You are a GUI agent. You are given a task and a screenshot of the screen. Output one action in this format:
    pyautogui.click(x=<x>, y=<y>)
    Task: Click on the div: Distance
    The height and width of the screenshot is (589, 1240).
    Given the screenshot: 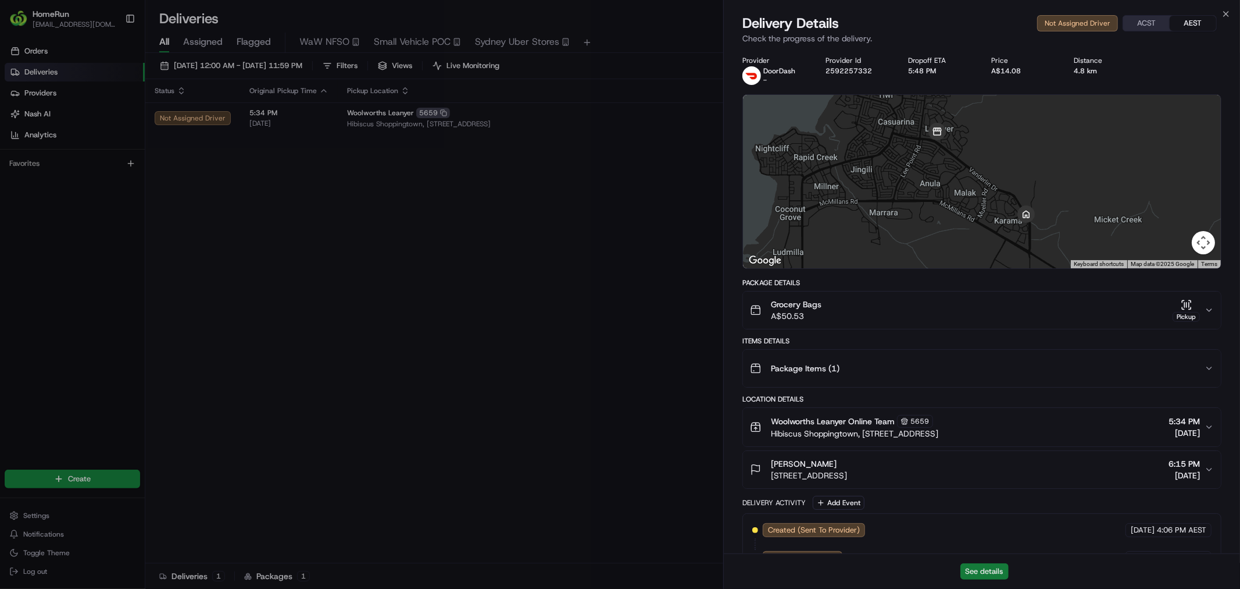 What is the action you would take?
    pyautogui.click(x=1107, y=60)
    